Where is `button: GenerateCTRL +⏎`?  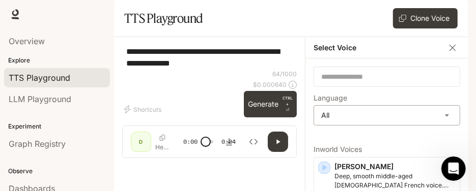 button: GenerateCTRL +⏎ is located at coordinates (270, 104).